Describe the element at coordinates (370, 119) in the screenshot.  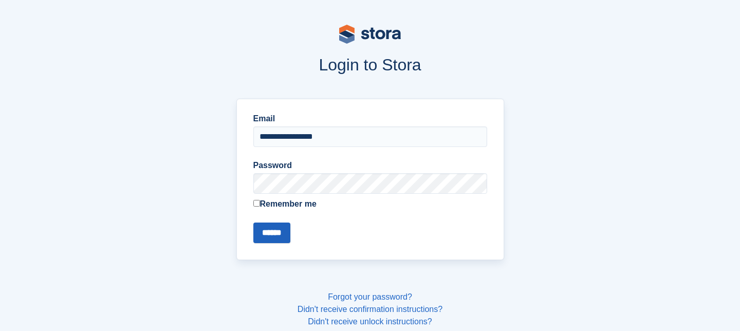
I see `label: Email` at that location.